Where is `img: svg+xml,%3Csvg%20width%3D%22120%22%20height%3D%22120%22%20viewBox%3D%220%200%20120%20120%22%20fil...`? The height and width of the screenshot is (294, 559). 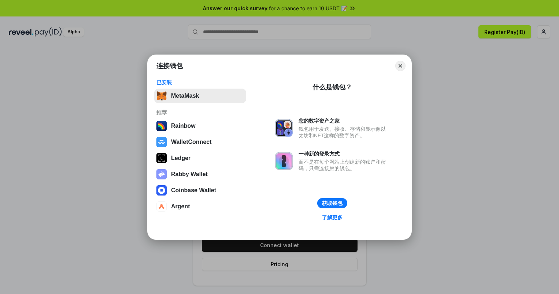 img: svg+xml,%3Csvg%20width%3D%22120%22%20height%3D%22120%22%20viewBox%3D%220%200%20120%20120%22%20fil... is located at coordinates (162, 126).